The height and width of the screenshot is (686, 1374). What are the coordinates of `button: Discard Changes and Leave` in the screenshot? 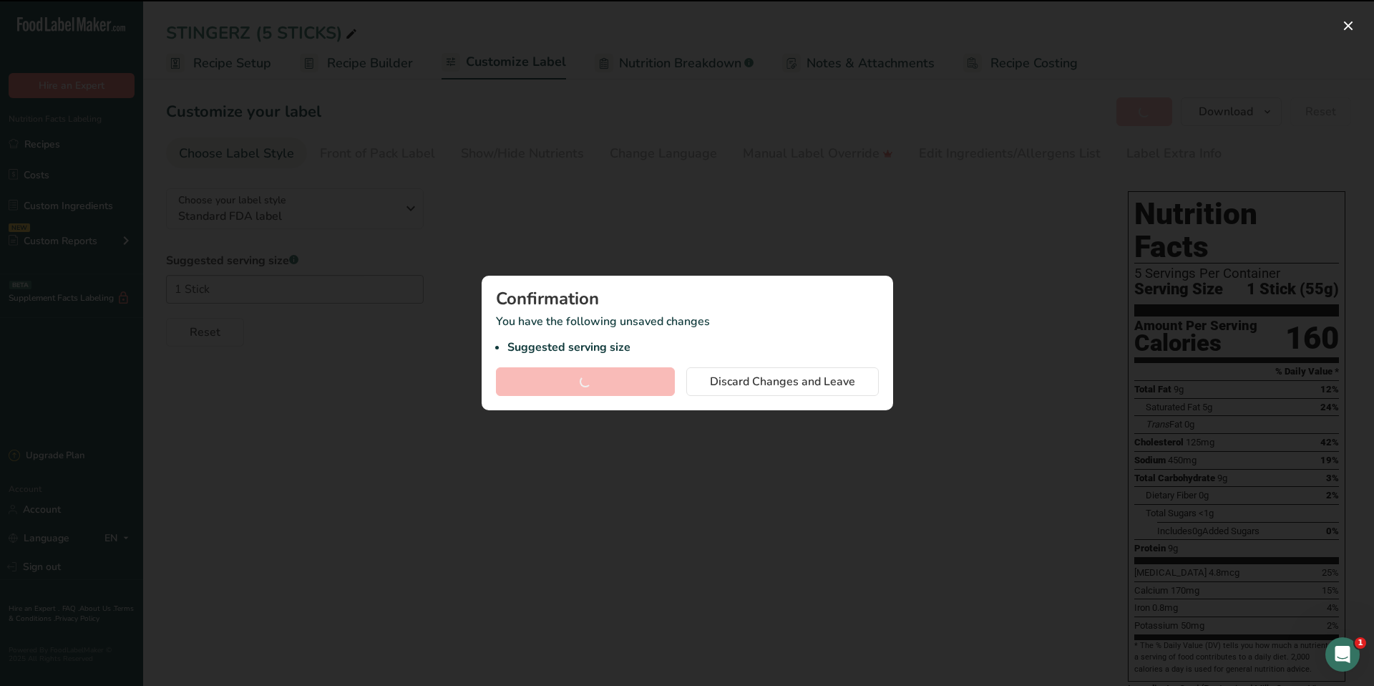 It's located at (782, 382).